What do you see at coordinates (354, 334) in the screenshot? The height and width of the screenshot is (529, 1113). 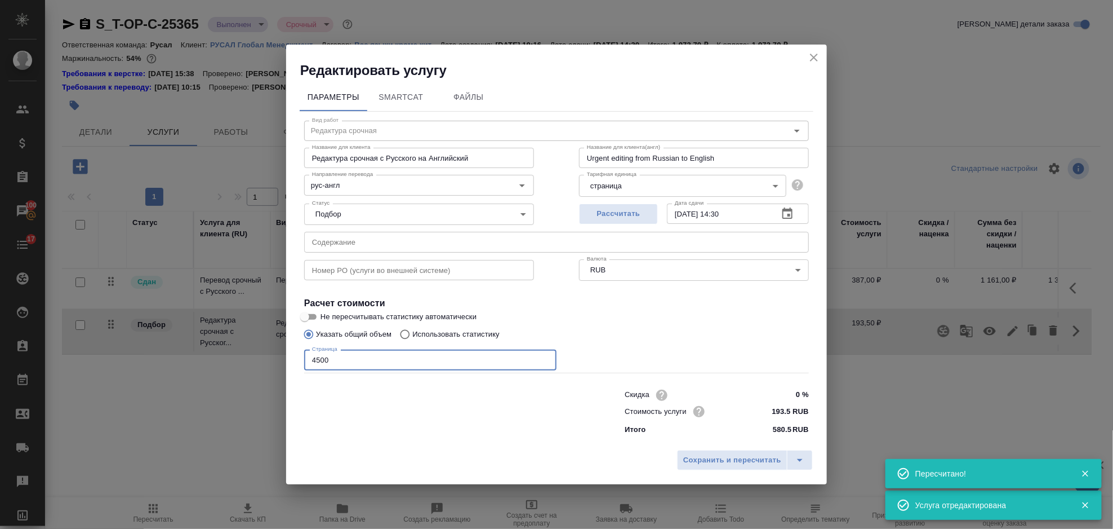 I see `p: Указать общий объем` at bounding box center [354, 334].